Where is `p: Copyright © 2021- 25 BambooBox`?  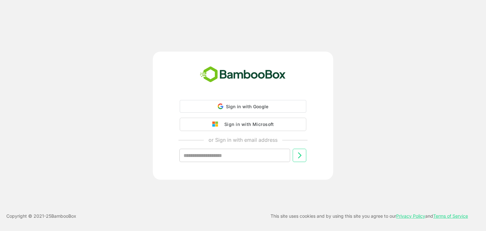
p: Copyright © 2021- 25 BambooBox is located at coordinates (41, 216).